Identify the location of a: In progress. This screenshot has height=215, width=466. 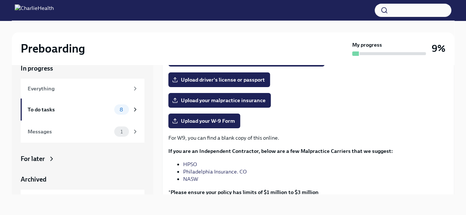
(82, 68).